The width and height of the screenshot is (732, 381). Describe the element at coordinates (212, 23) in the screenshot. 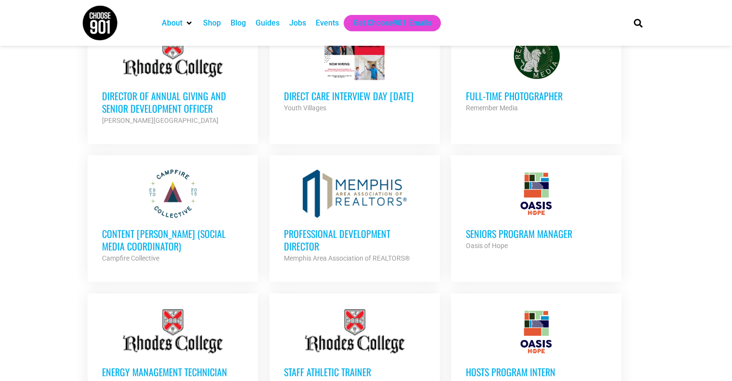

I see `a: Shop` at that location.